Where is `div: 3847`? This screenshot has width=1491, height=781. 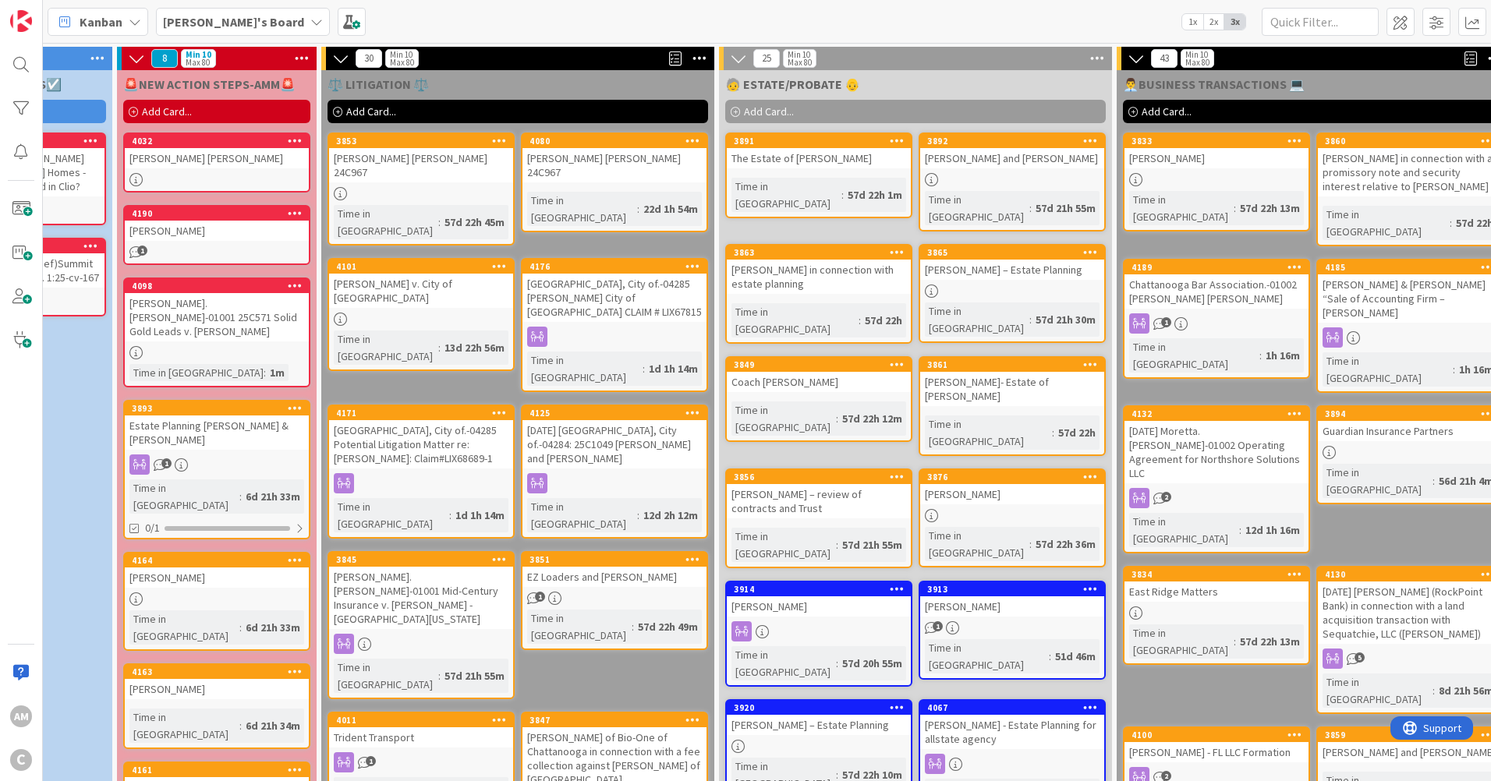 div: 3847 is located at coordinates (615, 721).